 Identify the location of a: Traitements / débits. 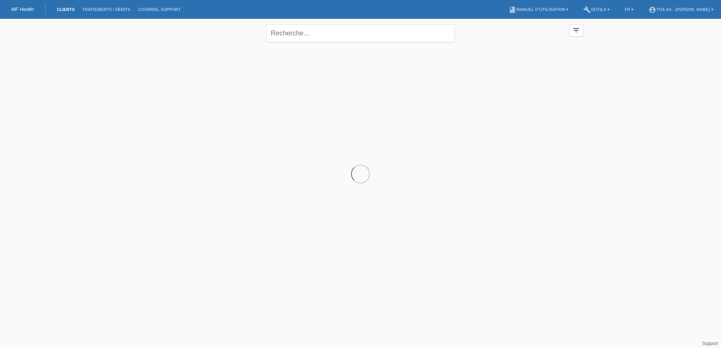
(106, 9).